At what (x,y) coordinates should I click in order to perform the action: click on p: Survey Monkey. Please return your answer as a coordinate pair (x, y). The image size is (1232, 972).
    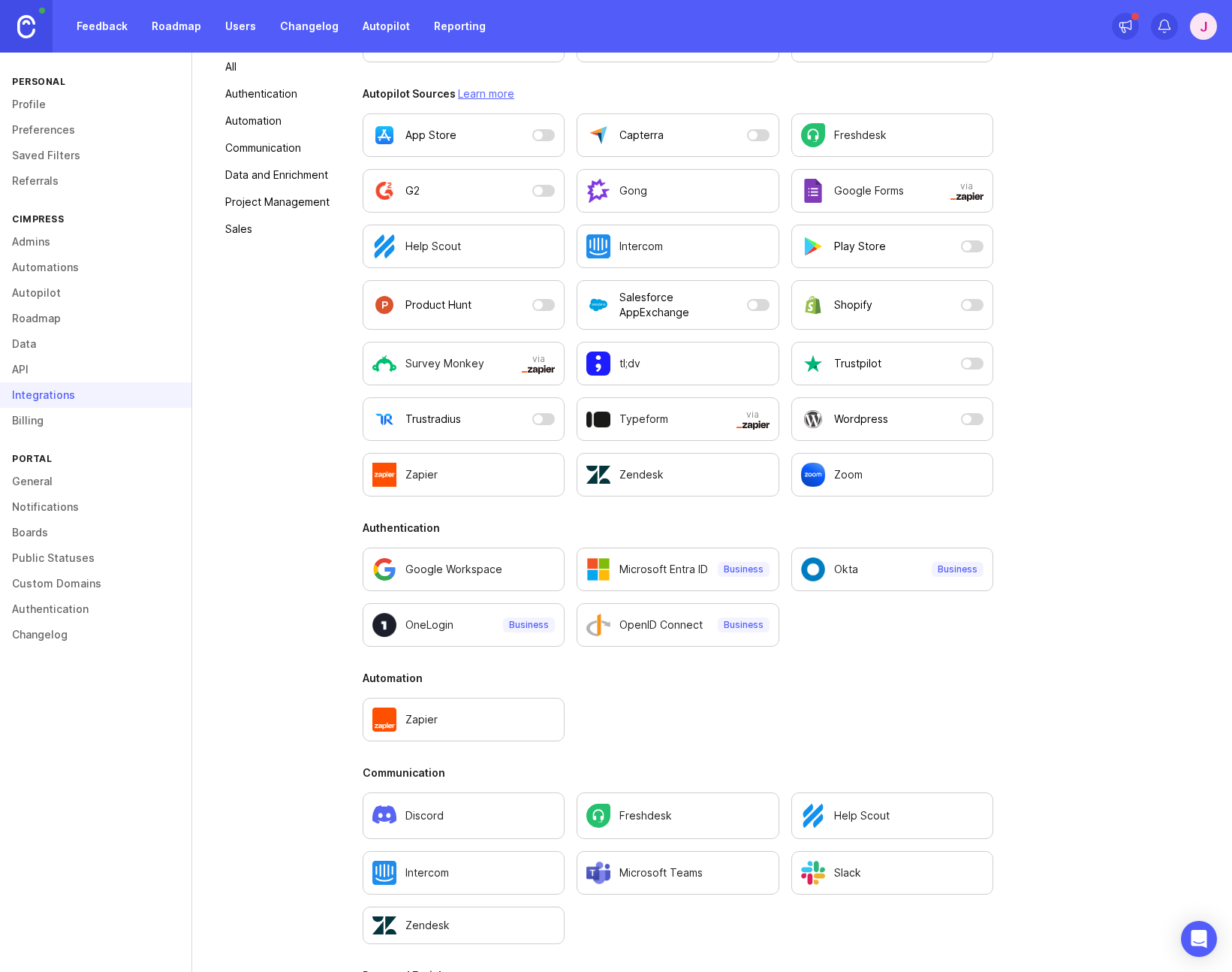
    Looking at the image, I should click on (444, 363).